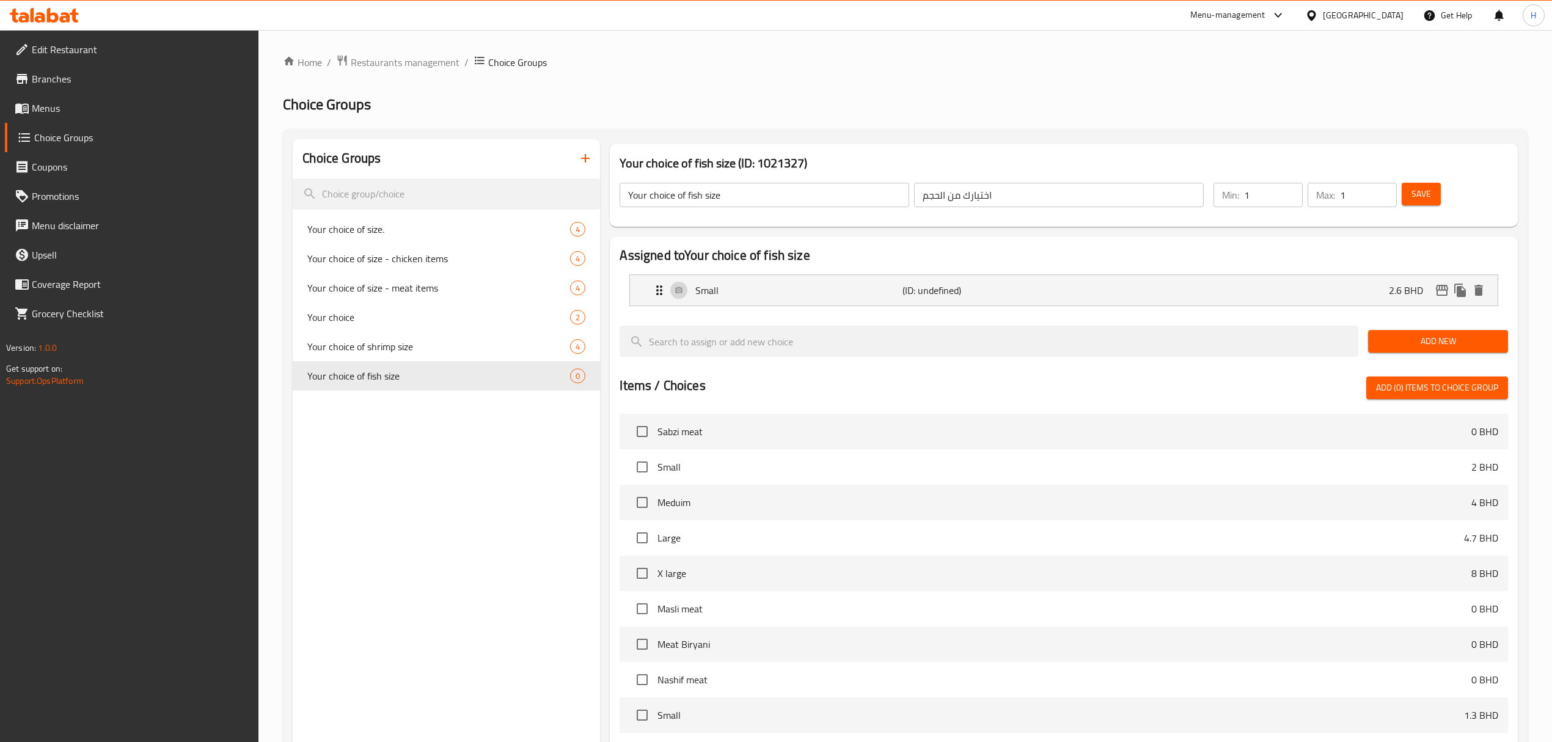 Image resolution: width=1552 pixels, height=742 pixels. What do you see at coordinates (132, 255) in the screenshot?
I see `a: Upsell` at bounding box center [132, 255].